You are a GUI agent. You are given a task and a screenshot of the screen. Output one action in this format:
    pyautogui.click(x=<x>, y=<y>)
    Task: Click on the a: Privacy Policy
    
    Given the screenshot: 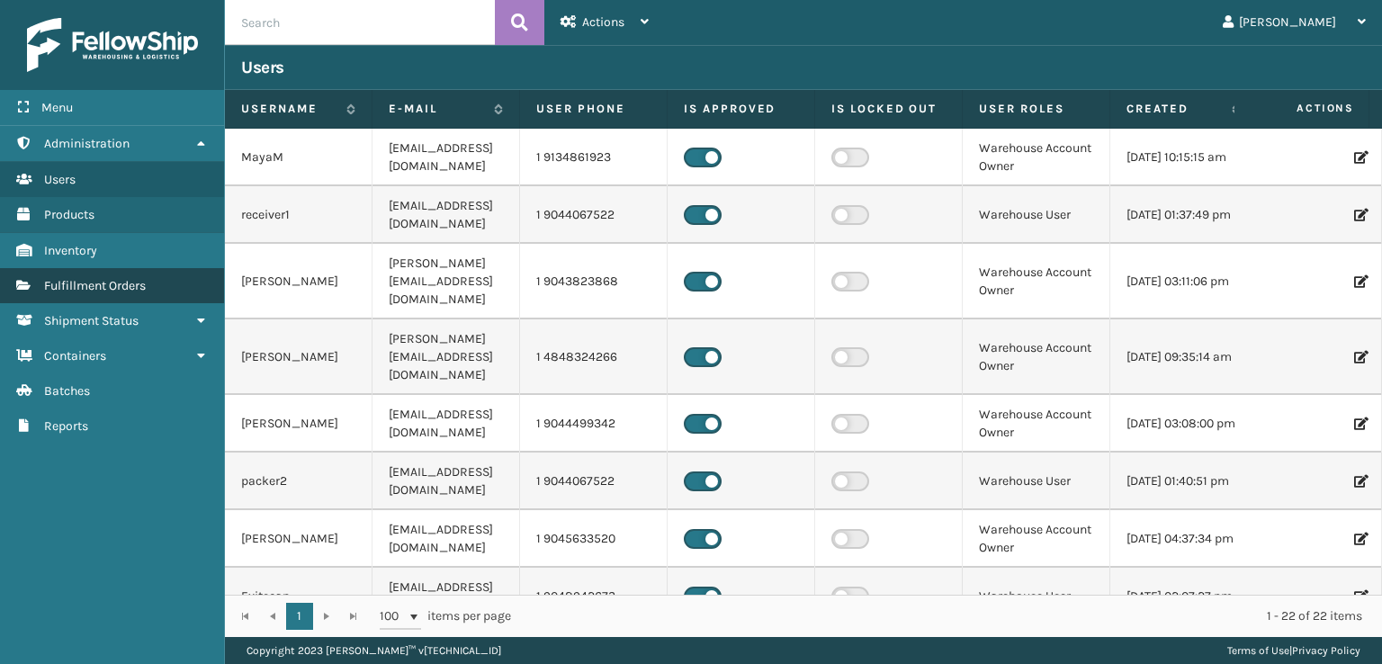 What is the action you would take?
    pyautogui.click(x=1326, y=651)
    